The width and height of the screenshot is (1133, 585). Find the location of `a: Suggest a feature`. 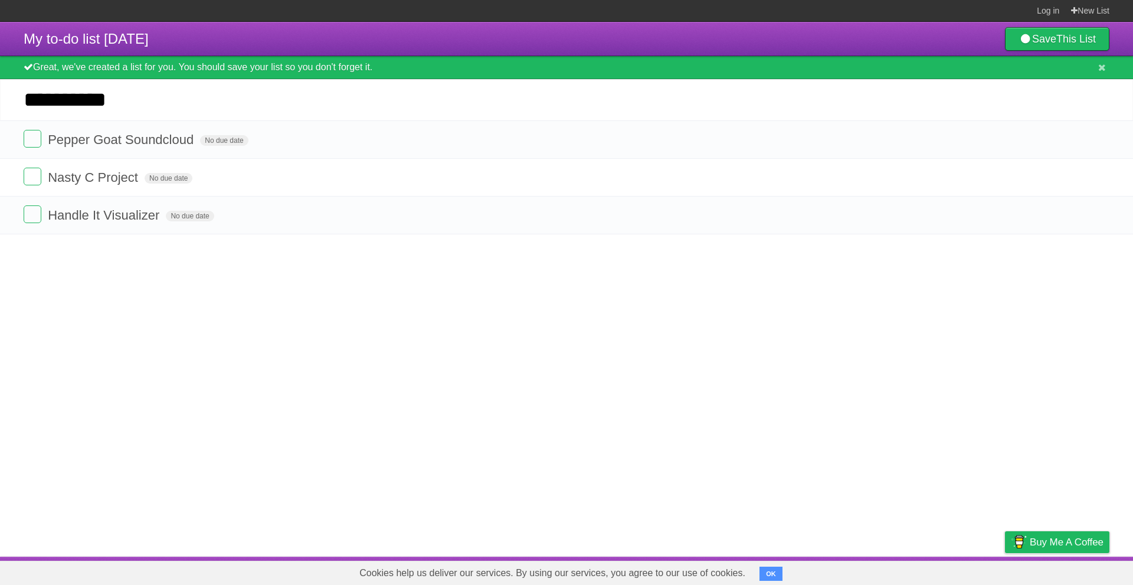

a: Suggest a feature is located at coordinates (1072, 571).